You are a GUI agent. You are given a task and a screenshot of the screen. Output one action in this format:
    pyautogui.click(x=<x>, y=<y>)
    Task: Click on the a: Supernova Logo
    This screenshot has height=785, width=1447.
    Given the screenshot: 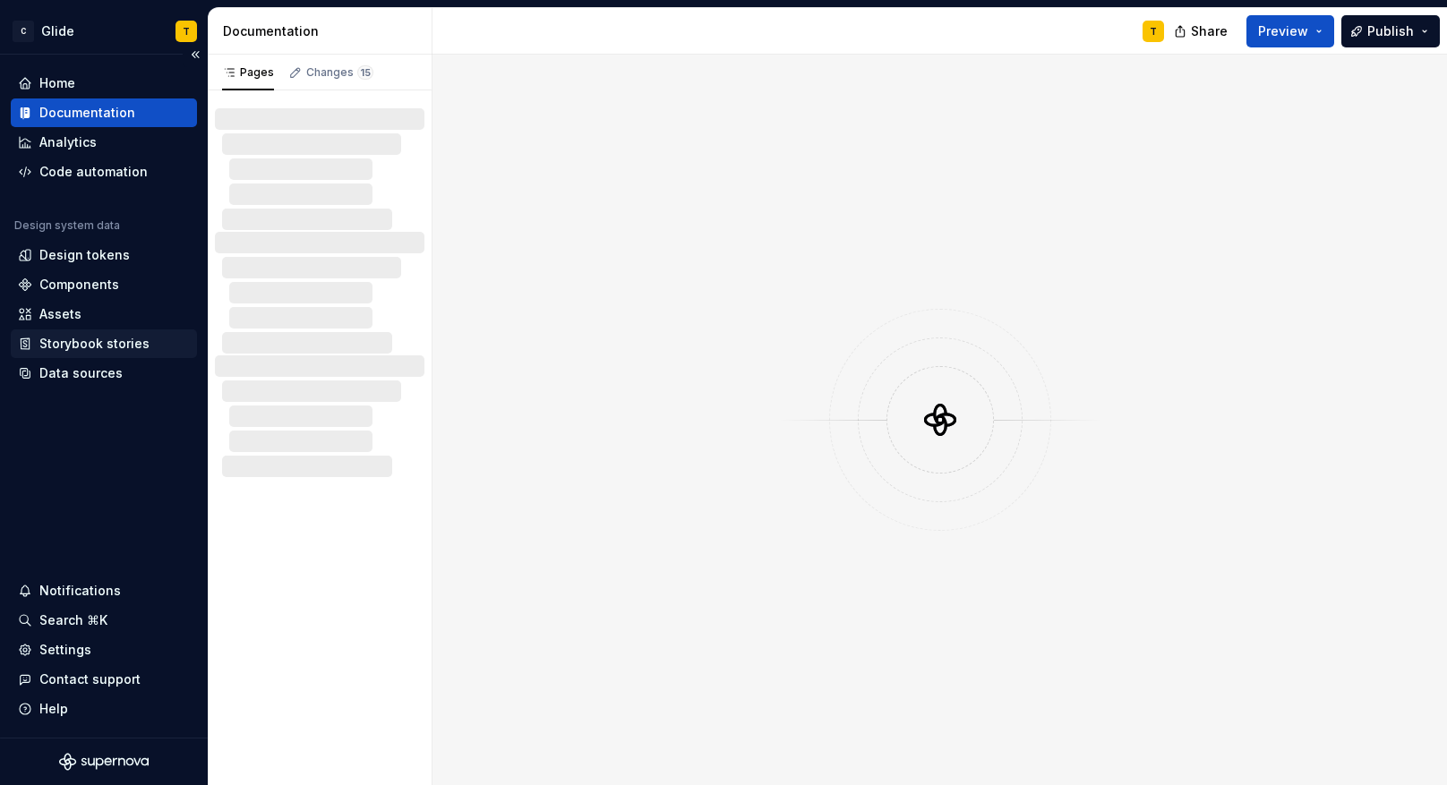 What is the action you would take?
    pyautogui.click(x=104, y=762)
    